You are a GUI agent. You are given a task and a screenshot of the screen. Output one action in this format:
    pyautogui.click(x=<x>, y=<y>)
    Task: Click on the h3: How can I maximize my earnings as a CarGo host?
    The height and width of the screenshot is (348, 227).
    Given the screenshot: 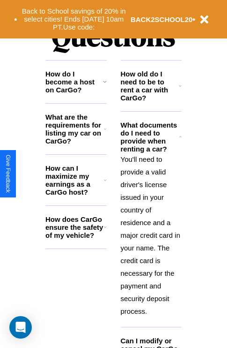 What is the action you would take?
    pyautogui.click(x=75, y=180)
    